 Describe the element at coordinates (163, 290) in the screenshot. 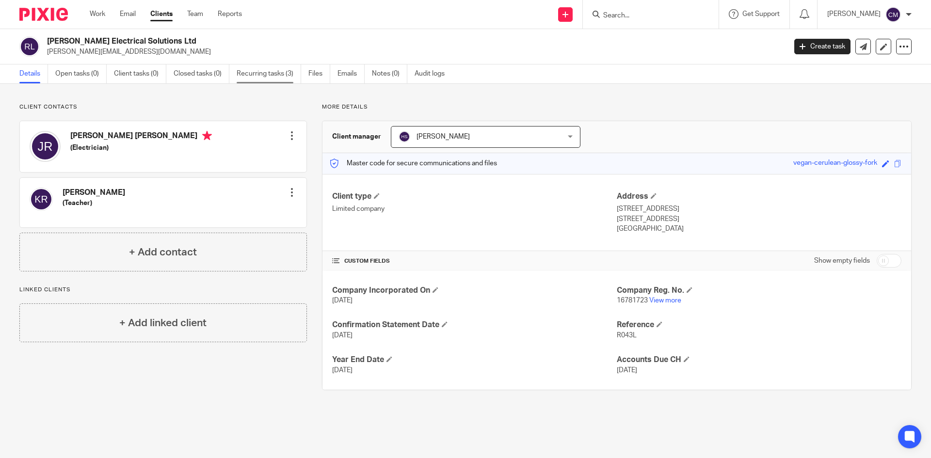

I see `p: Linked clients` at that location.